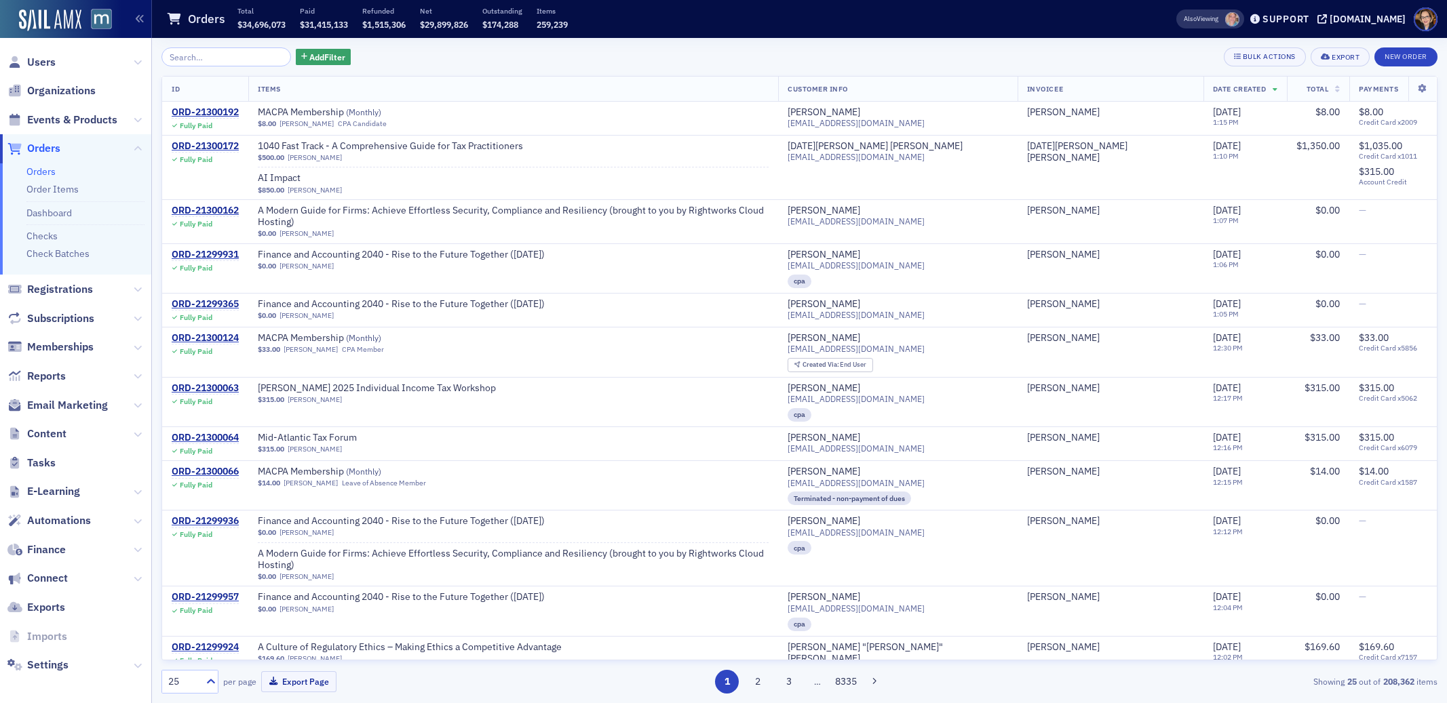 The width and height of the screenshot is (1447, 703). What do you see at coordinates (1225, 122) in the screenshot?
I see `time: 1:15 PM` at bounding box center [1225, 122].